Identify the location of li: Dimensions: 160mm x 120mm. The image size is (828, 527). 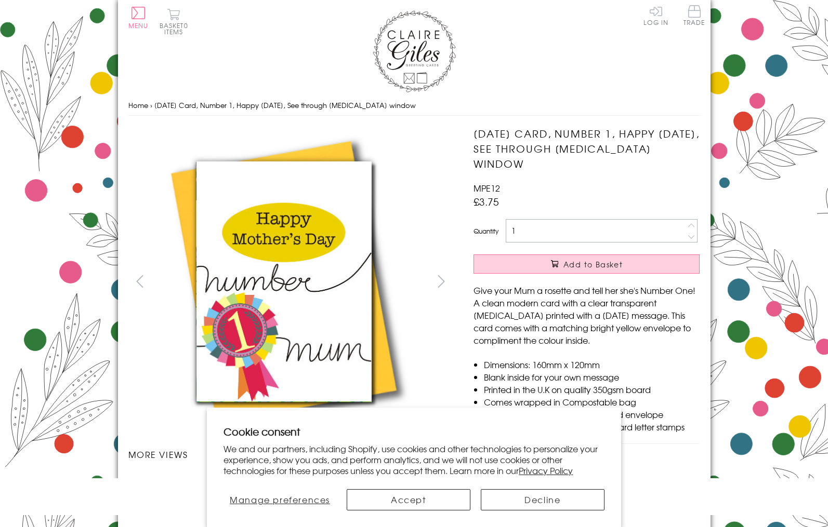
(591, 365).